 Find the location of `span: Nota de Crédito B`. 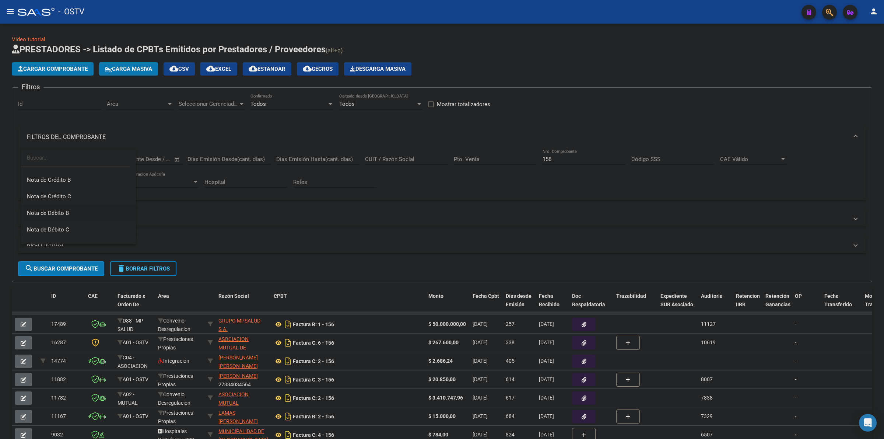

span: Nota de Crédito B is located at coordinates (49, 180).